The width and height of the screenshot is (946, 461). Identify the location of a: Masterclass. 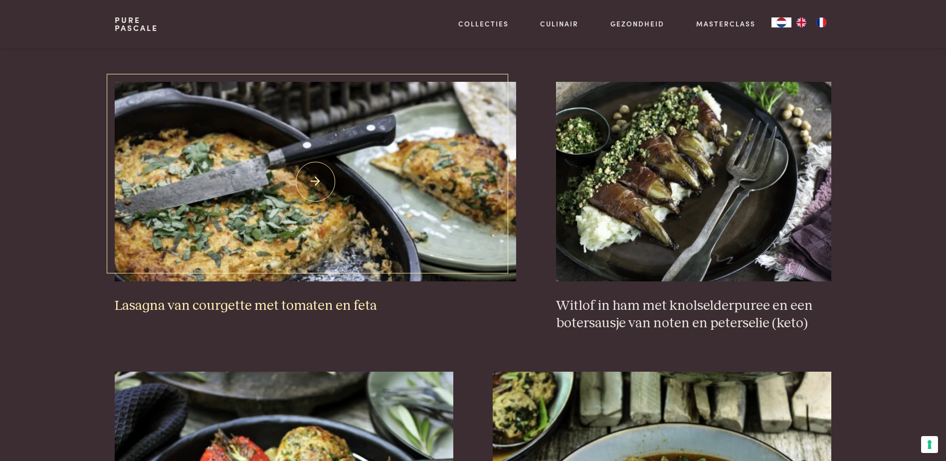
(726, 23).